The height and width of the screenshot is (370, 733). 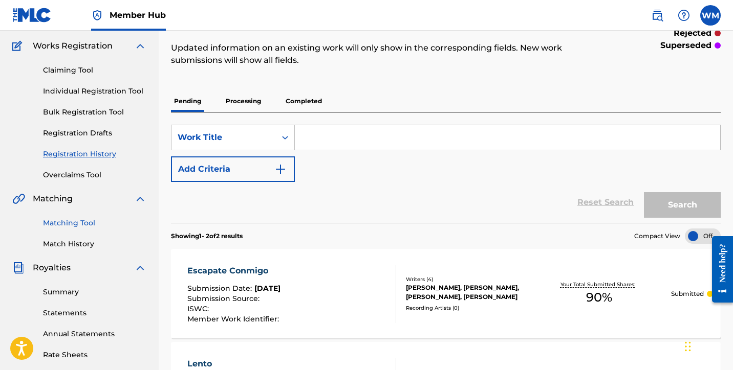 What do you see at coordinates (199, 309) in the screenshot?
I see `span: ISWC :` at bounding box center [199, 309].